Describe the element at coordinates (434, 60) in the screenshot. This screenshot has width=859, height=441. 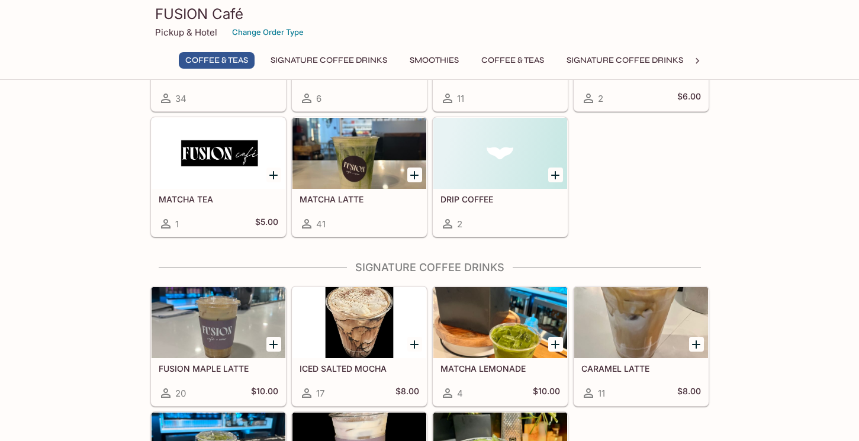
I see `button: Smoothies` at that location.